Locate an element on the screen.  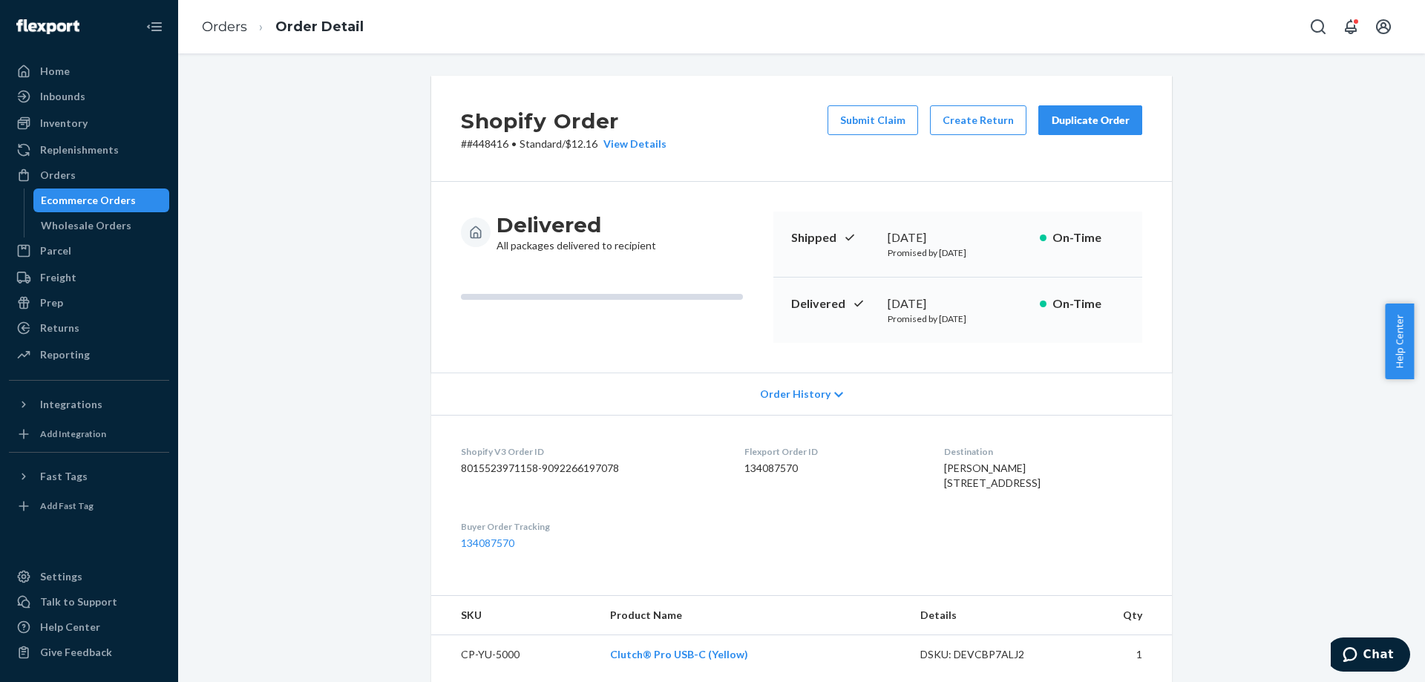
a: 134087570 is located at coordinates (487, 542).